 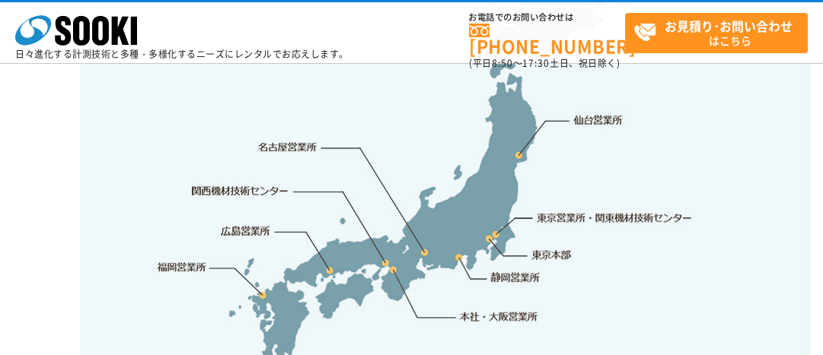 What do you see at coordinates (498, 317) in the screenshot?
I see `a: 本社・大阪営業所` at bounding box center [498, 317].